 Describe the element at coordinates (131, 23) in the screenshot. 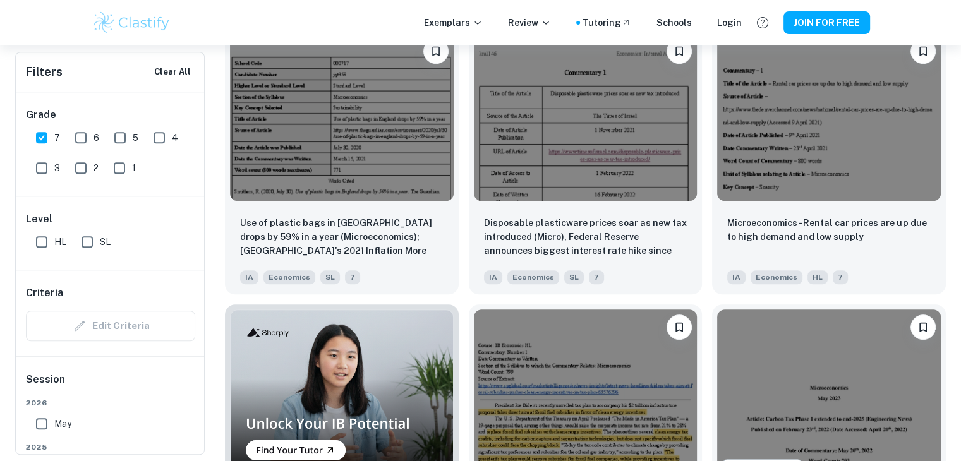

I see `img: Clastify logo` at that location.